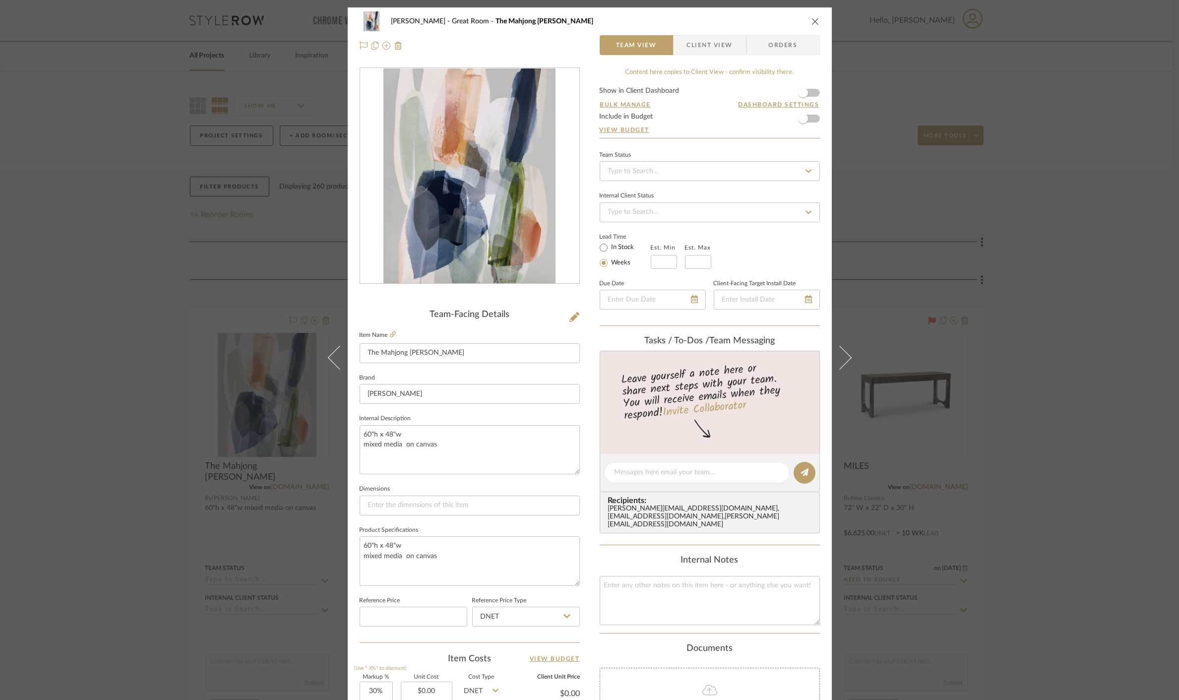 This screenshot has height=700, width=1179. What do you see at coordinates (385, 418) in the screenshot?
I see `label: Internal Description` at bounding box center [385, 418].